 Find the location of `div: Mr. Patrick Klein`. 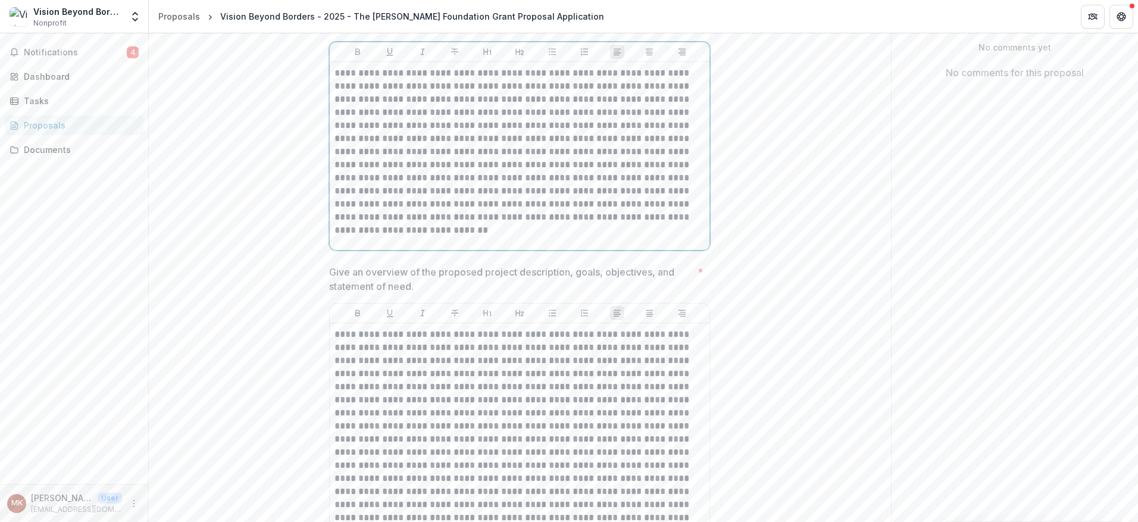

div: Mr. Patrick Klein is located at coordinates (17, 503).